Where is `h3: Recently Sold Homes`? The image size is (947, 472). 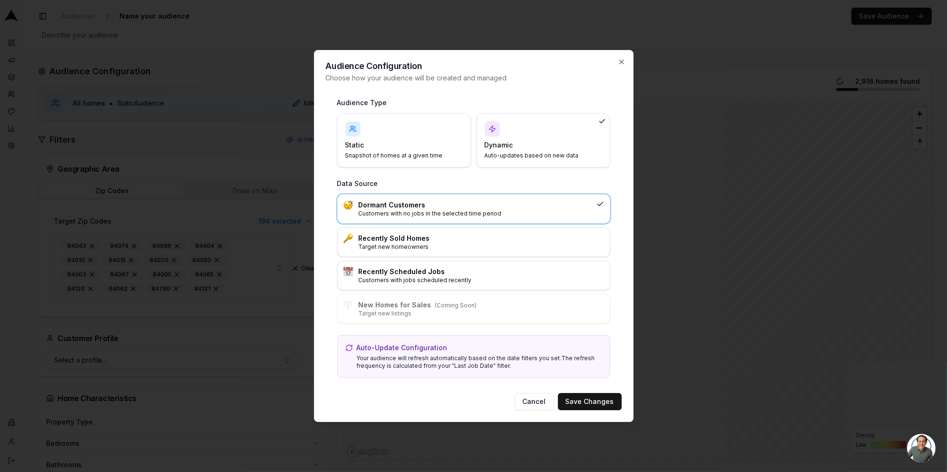 h3: Recently Sold Homes is located at coordinates (482, 238).